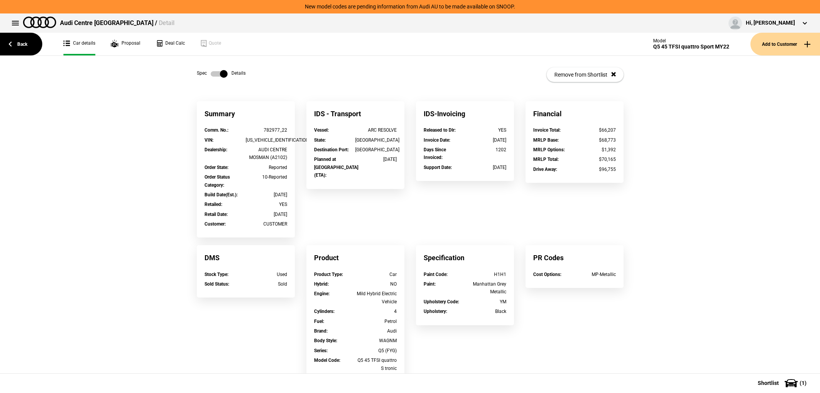  Describe the element at coordinates (327, 360) in the screenshot. I see `strong: Model Code :` at that location.